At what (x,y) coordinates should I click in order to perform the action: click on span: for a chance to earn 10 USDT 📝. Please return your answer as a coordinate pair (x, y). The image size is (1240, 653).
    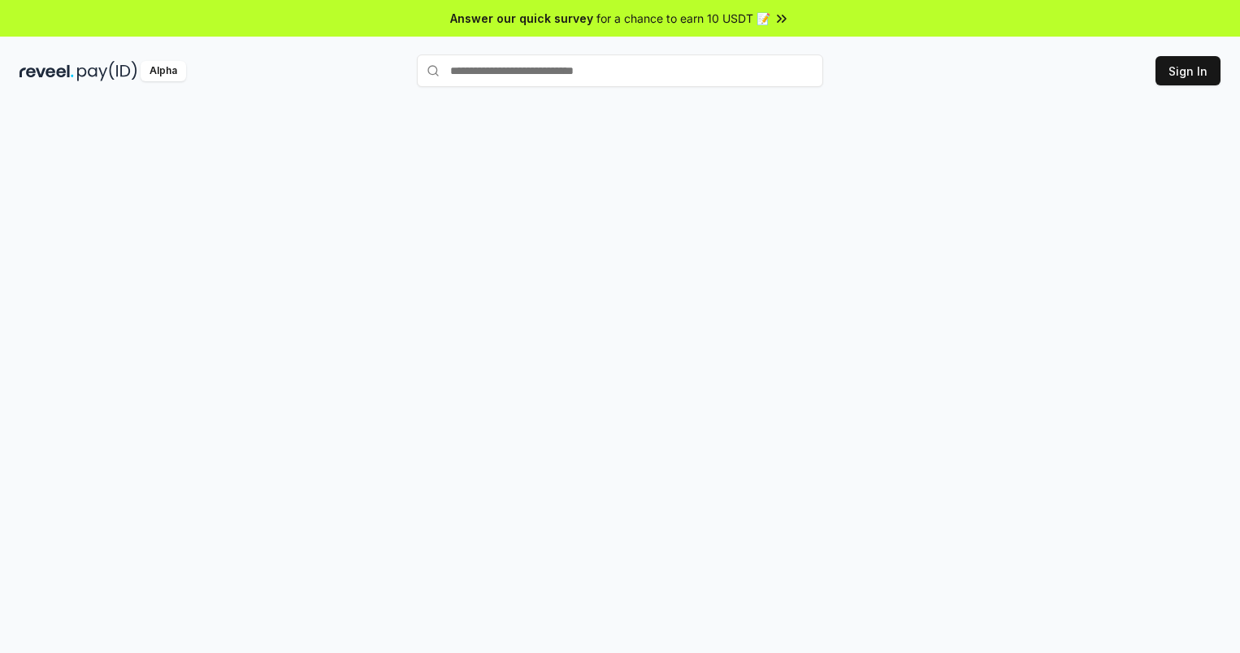
    Looking at the image, I should click on (684, 18).